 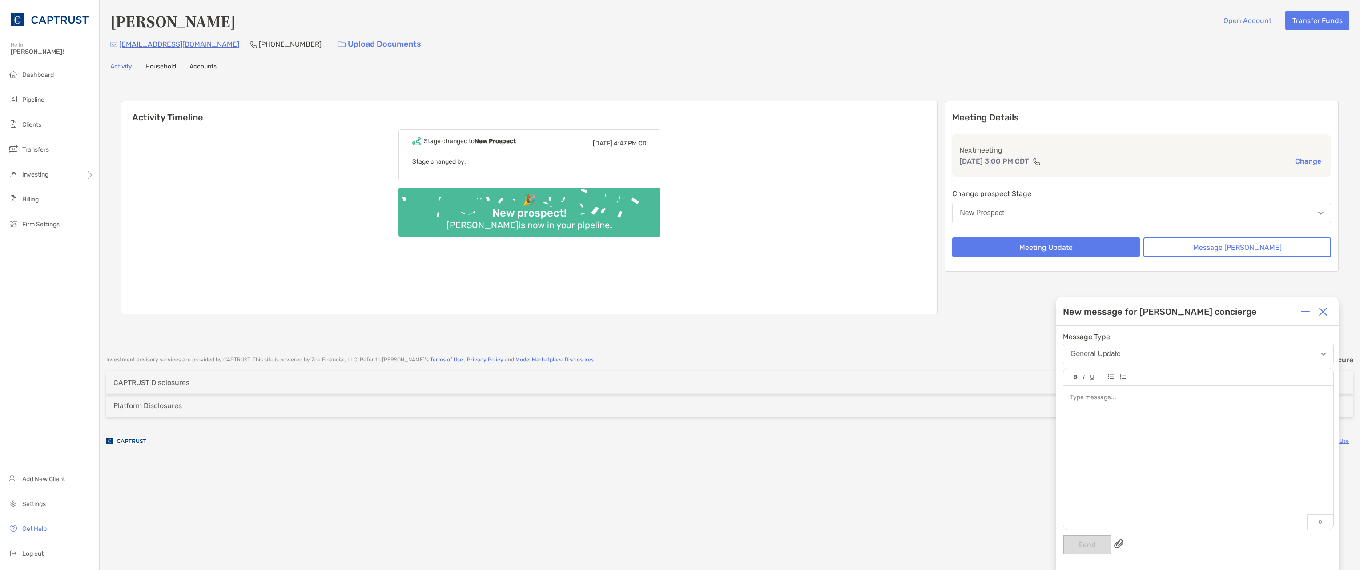 What do you see at coordinates (379, 44) in the screenshot?
I see `a: Upload Documents` at bounding box center [379, 44].